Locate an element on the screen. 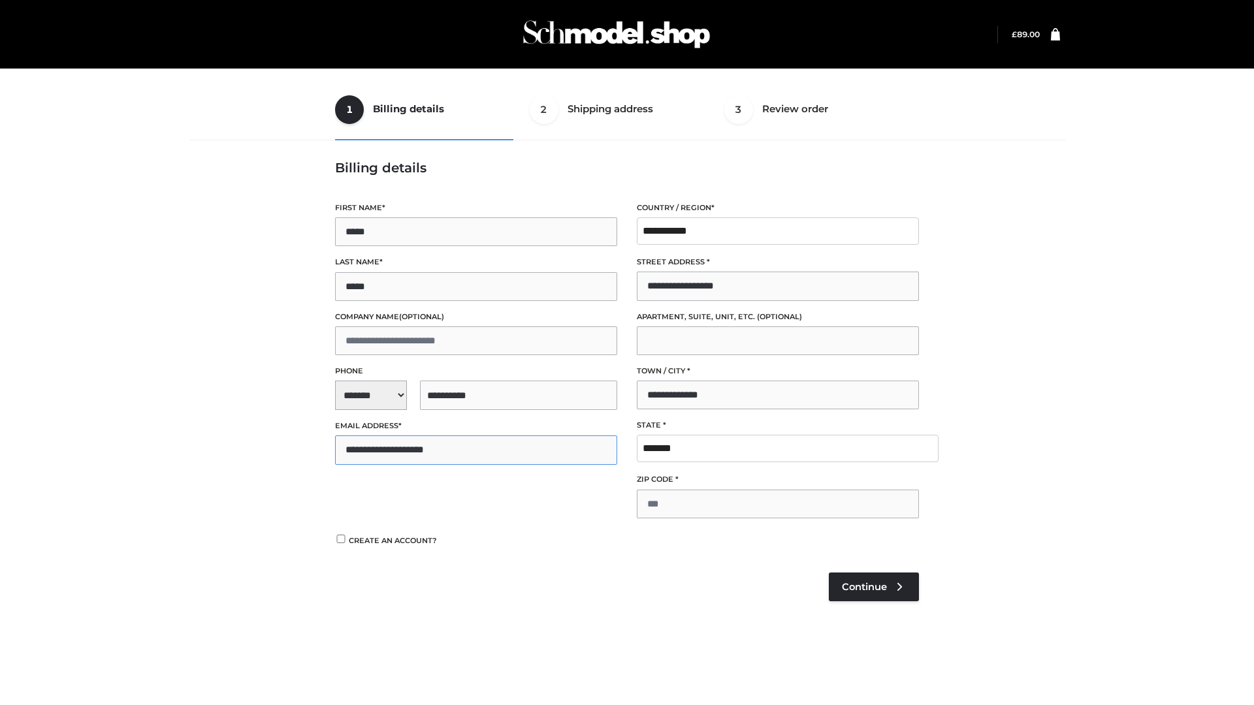  h3: Billing details is located at coordinates (627, 168).